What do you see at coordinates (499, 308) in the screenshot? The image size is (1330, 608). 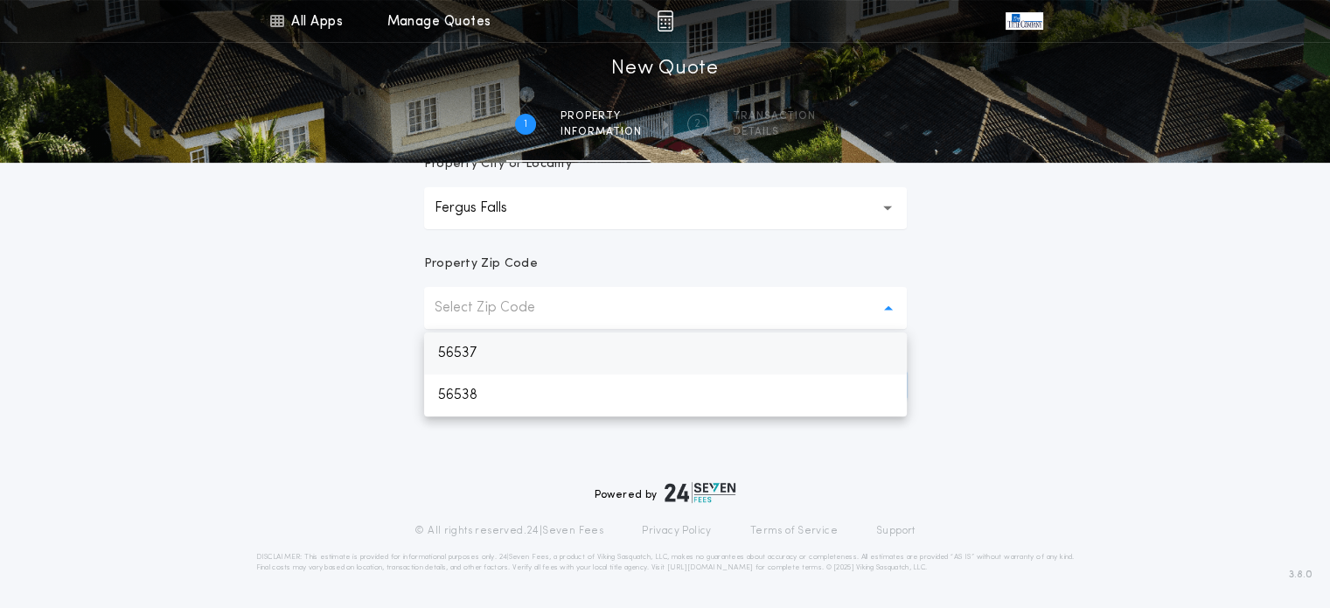 I see `p: Select Zip Code` at bounding box center [499, 308].